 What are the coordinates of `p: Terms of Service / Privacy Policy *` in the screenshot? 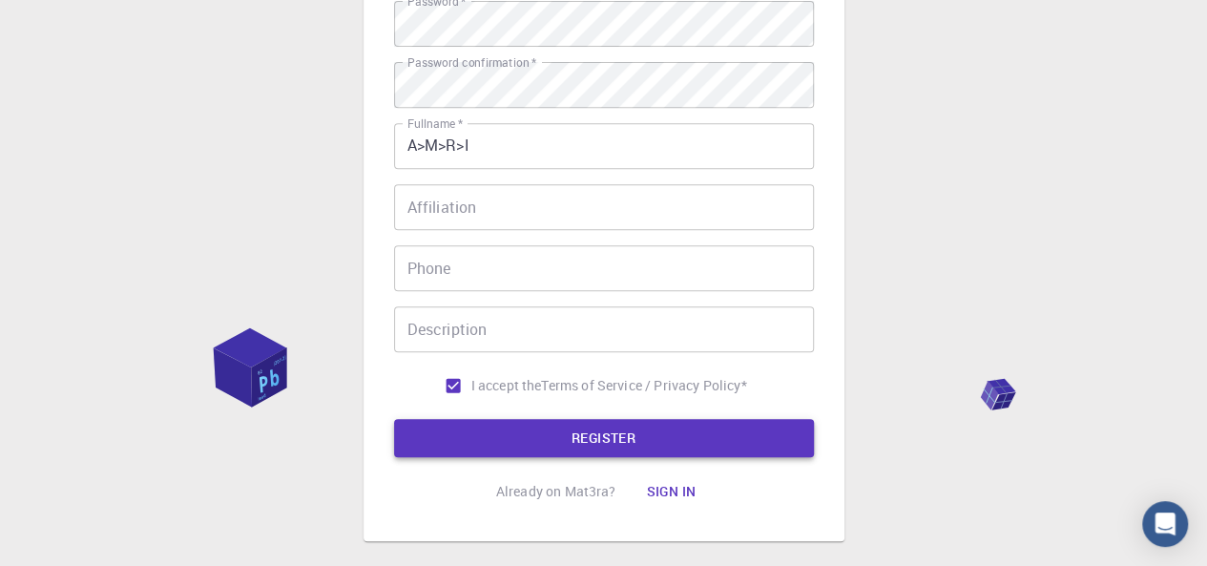 It's located at (643, 385).